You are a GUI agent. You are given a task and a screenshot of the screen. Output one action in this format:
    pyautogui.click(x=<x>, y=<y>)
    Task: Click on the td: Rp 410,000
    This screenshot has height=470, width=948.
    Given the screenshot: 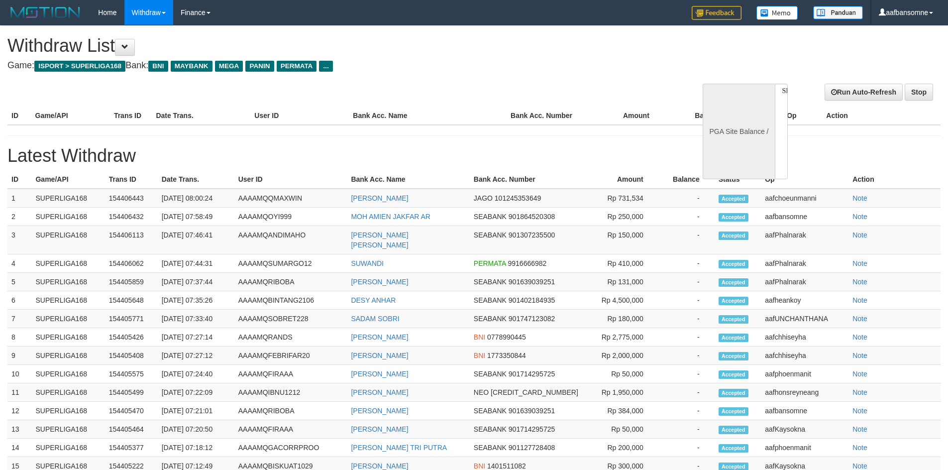 What is the action you would take?
    pyautogui.click(x=623, y=263)
    